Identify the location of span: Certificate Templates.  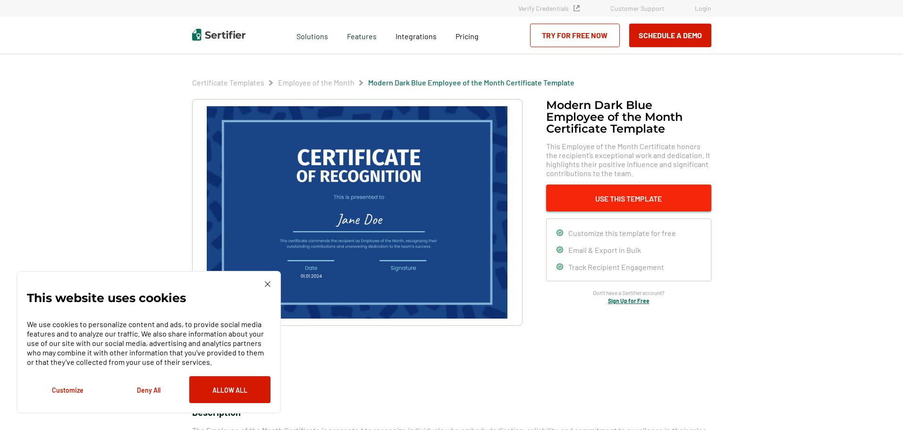
(228, 83).